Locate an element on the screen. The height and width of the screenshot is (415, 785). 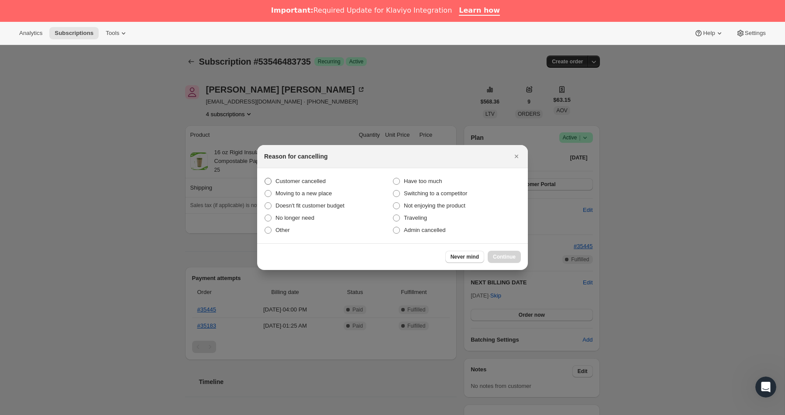
span: Analytics is located at coordinates (31, 33).